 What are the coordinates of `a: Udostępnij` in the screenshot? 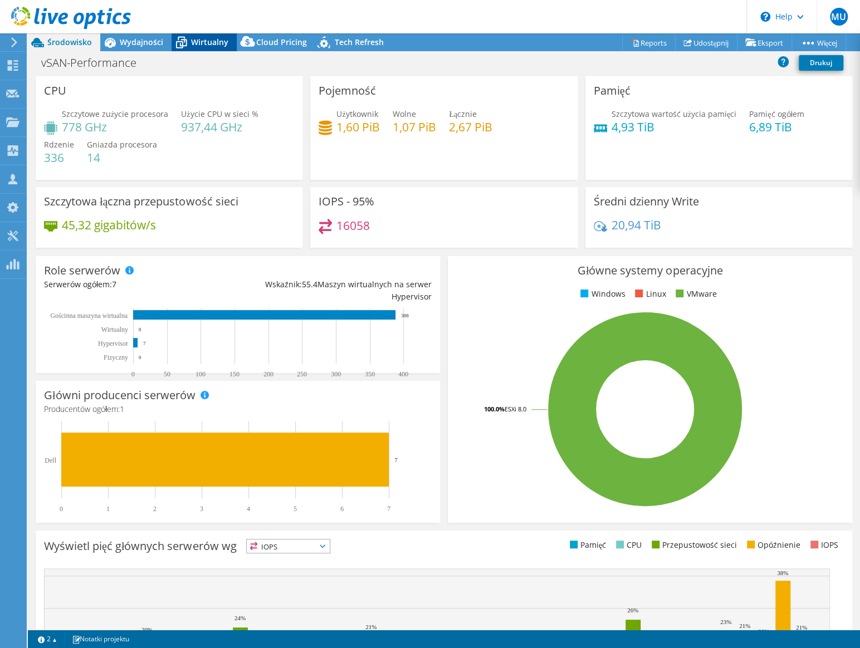 It's located at (706, 42).